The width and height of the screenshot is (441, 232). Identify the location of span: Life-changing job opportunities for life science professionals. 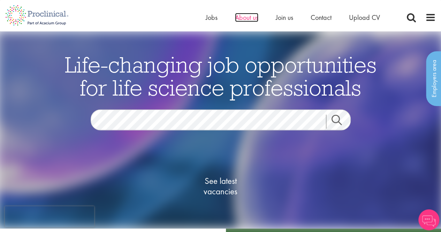
(221, 76).